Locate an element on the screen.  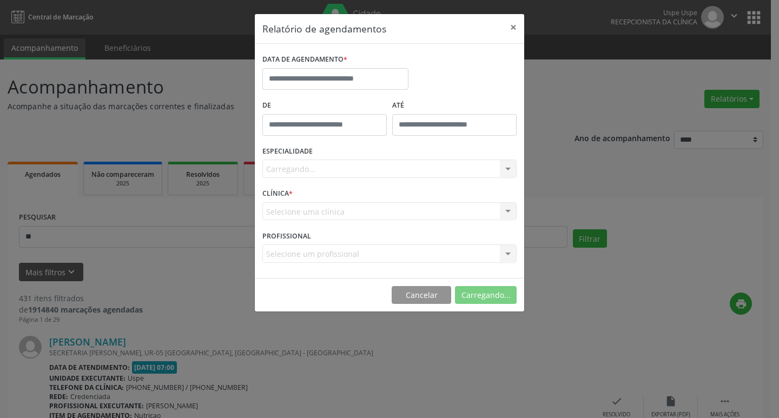
label: De is located at coordinates (324, 105).